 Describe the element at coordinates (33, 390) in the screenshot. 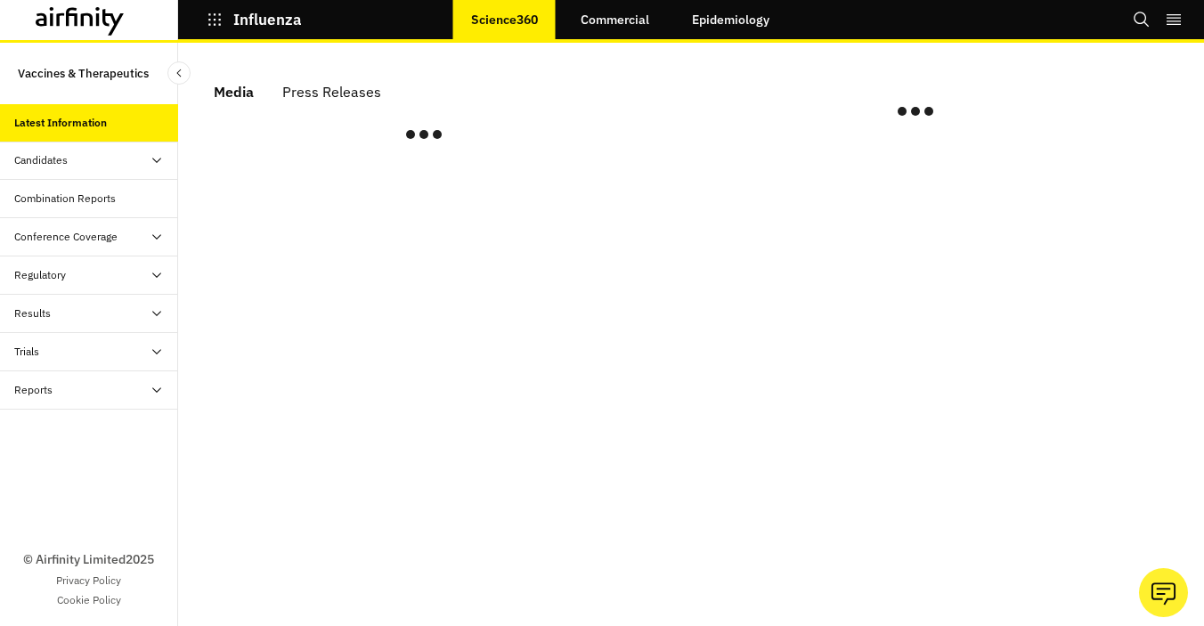

I see `div: Reports` at that location.